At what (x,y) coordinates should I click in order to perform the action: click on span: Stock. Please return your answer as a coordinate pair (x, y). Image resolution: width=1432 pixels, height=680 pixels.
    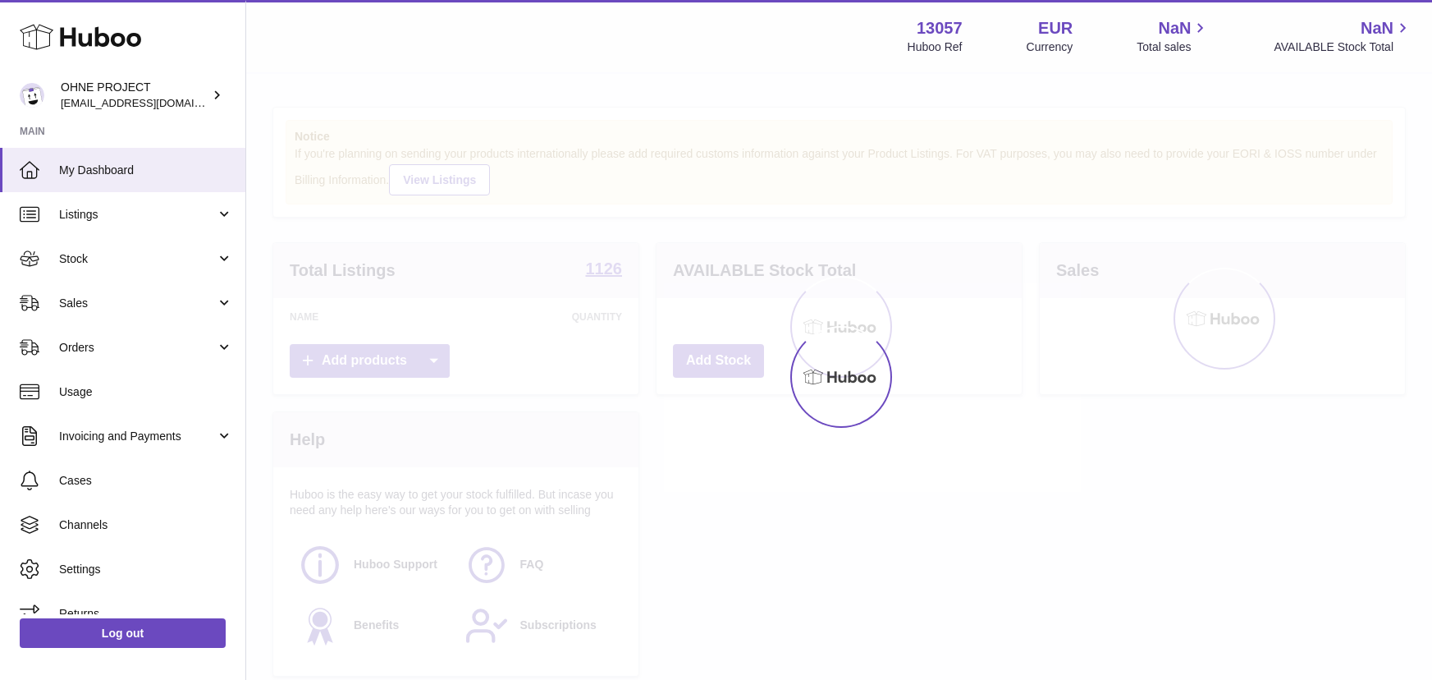
    Looking at the image, I should click on (137, 259).